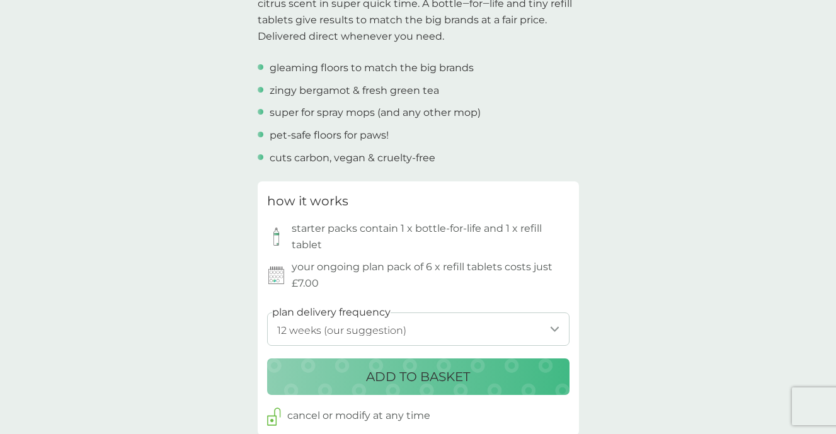 Image resolution: width=836 pixels, height=434 pixels. I want to click on p: pet-safe floors for paws!, so click(329, 136).